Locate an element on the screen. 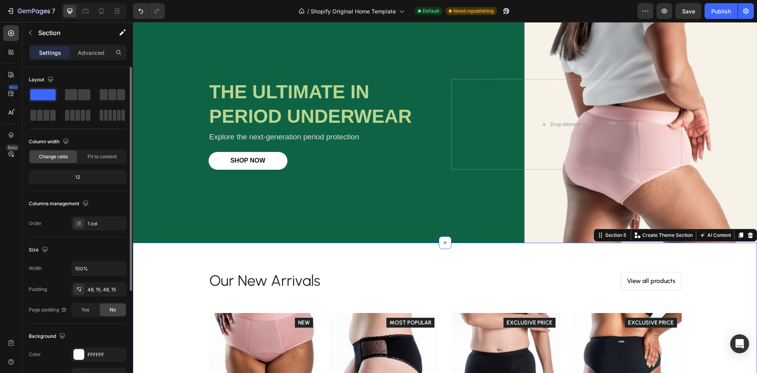  button: 7 is located at coordinates (31, 11).